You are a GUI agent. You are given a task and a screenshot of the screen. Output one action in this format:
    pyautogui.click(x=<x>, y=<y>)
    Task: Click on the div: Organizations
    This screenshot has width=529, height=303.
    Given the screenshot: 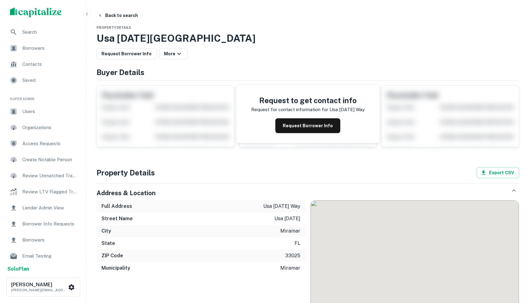 What is the action you would take?
    pyautogui.click(x=43, y=128)
    